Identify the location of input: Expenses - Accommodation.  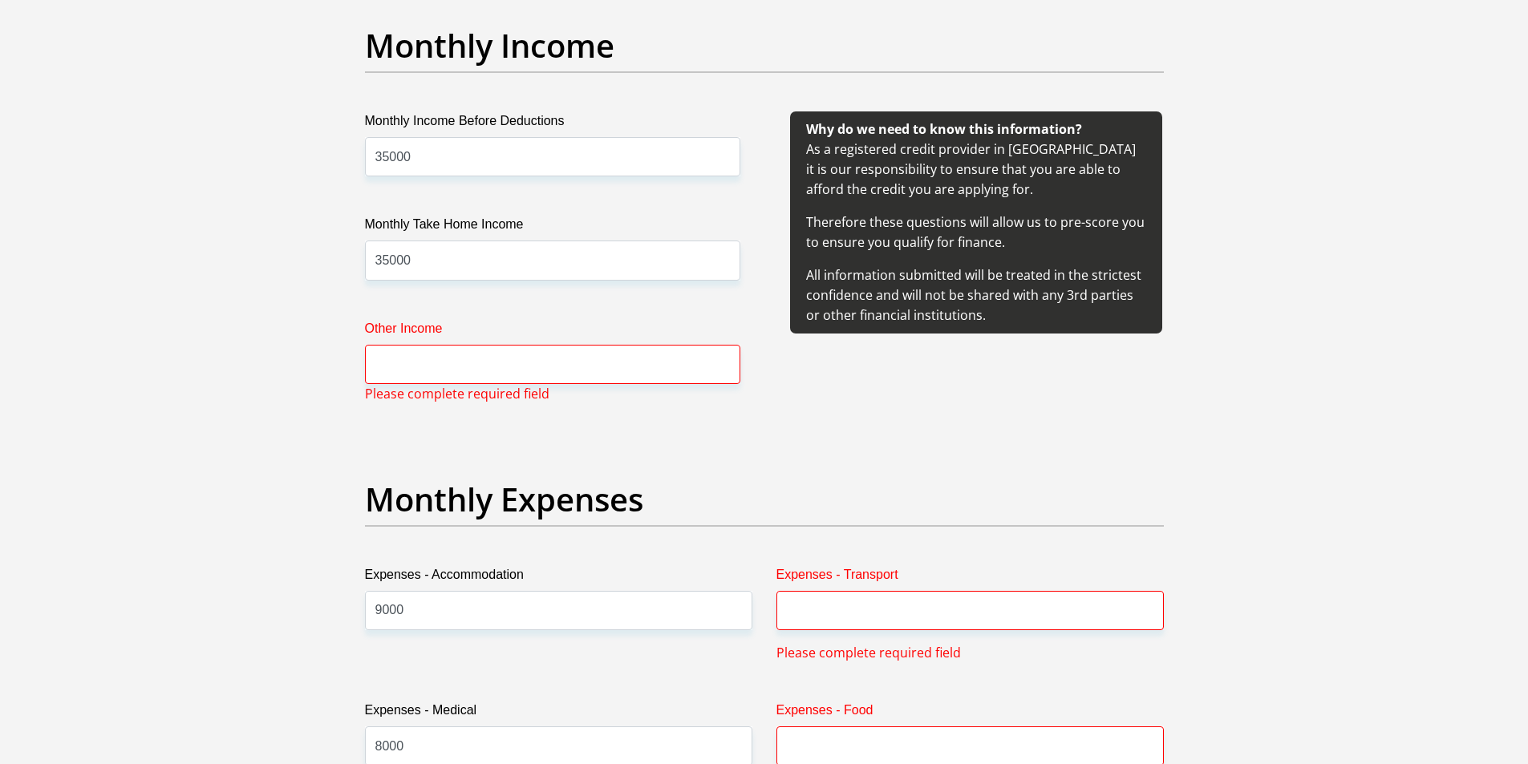
(558, 610).